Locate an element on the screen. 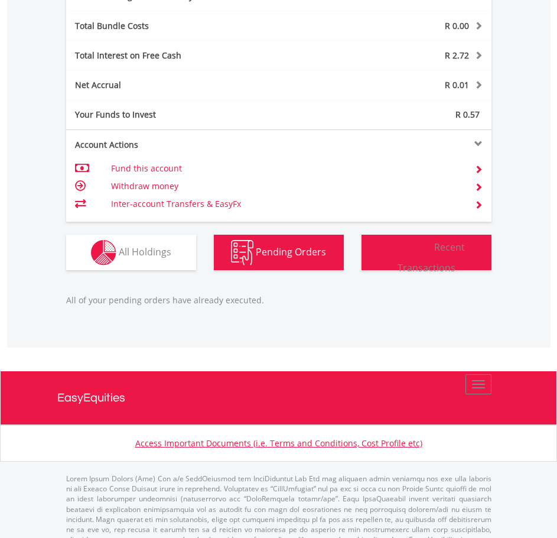 Image resolution: width=557 pixels, height=538 pixels. td: Withdraw money is located at coordinates (285, 186).